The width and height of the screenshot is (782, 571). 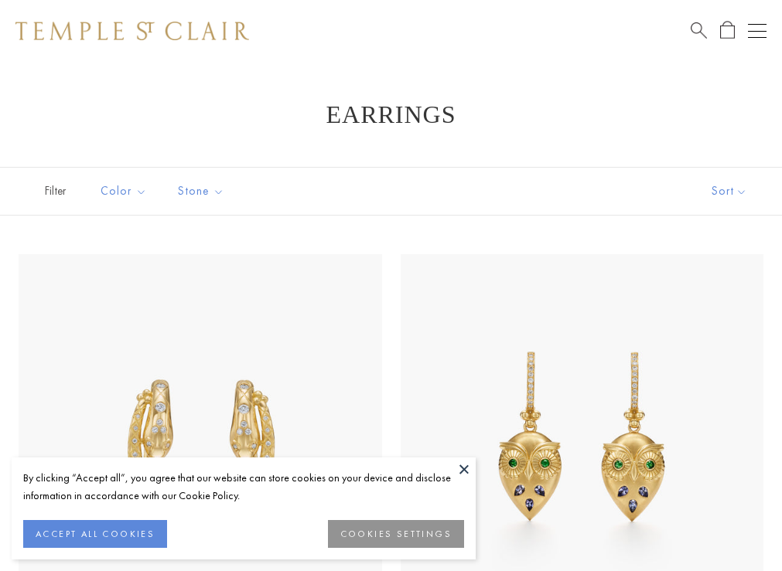 What do you see at coordinates (757, 31) in the screenshot?
I see `button: Open navigation` at bounding box center [757, 31].